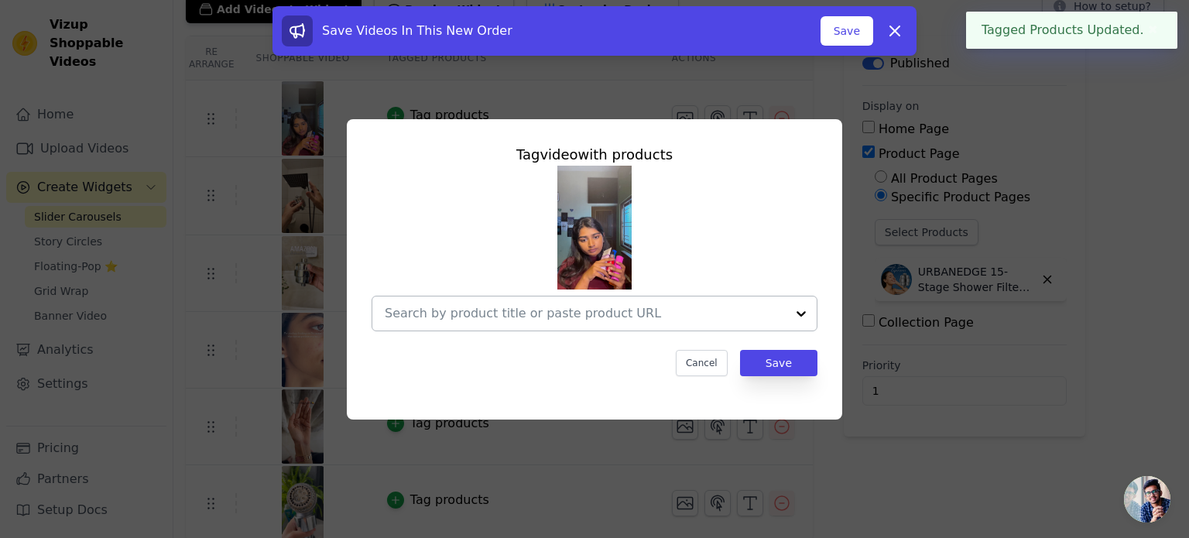 The height and width of the screenshot is (538, 1189). What do you see at coordinates (585, 313) in the screenshot?
I see `input: Search by product title or paste product URL` at bounding box center [585, 313].